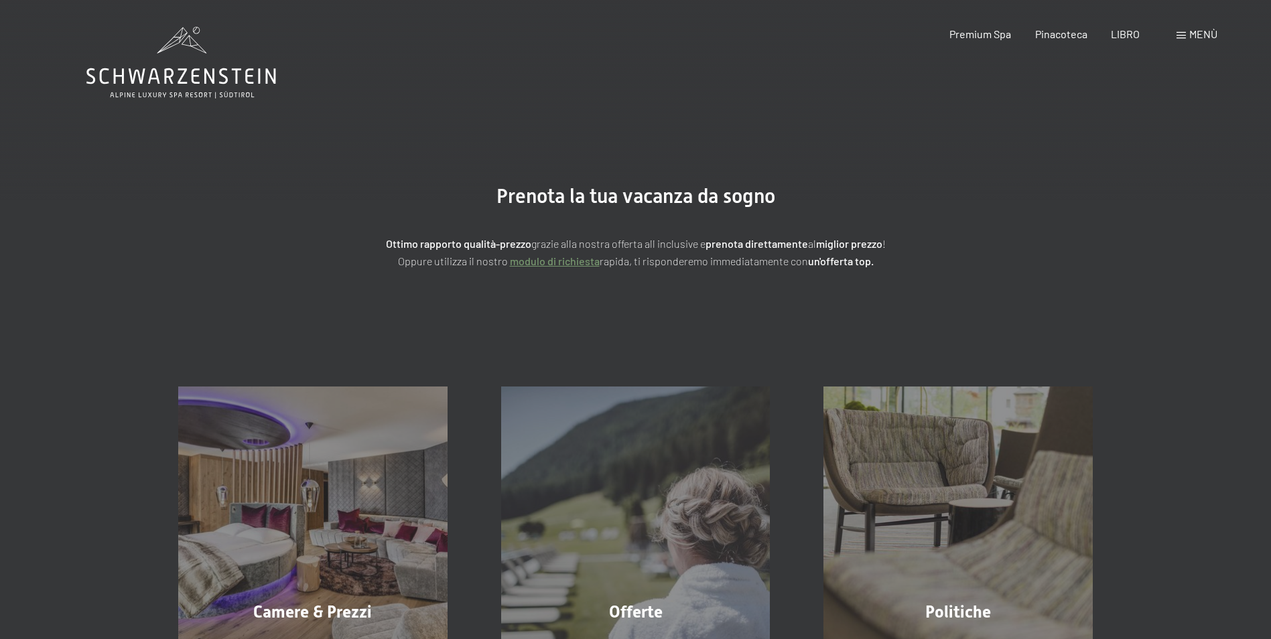 This screenshot has width=1271, height=639. What do you see at coordinates (980, 33) in the screenshot?
I see `span: Premium Spa` at bounding box center [980, 33].